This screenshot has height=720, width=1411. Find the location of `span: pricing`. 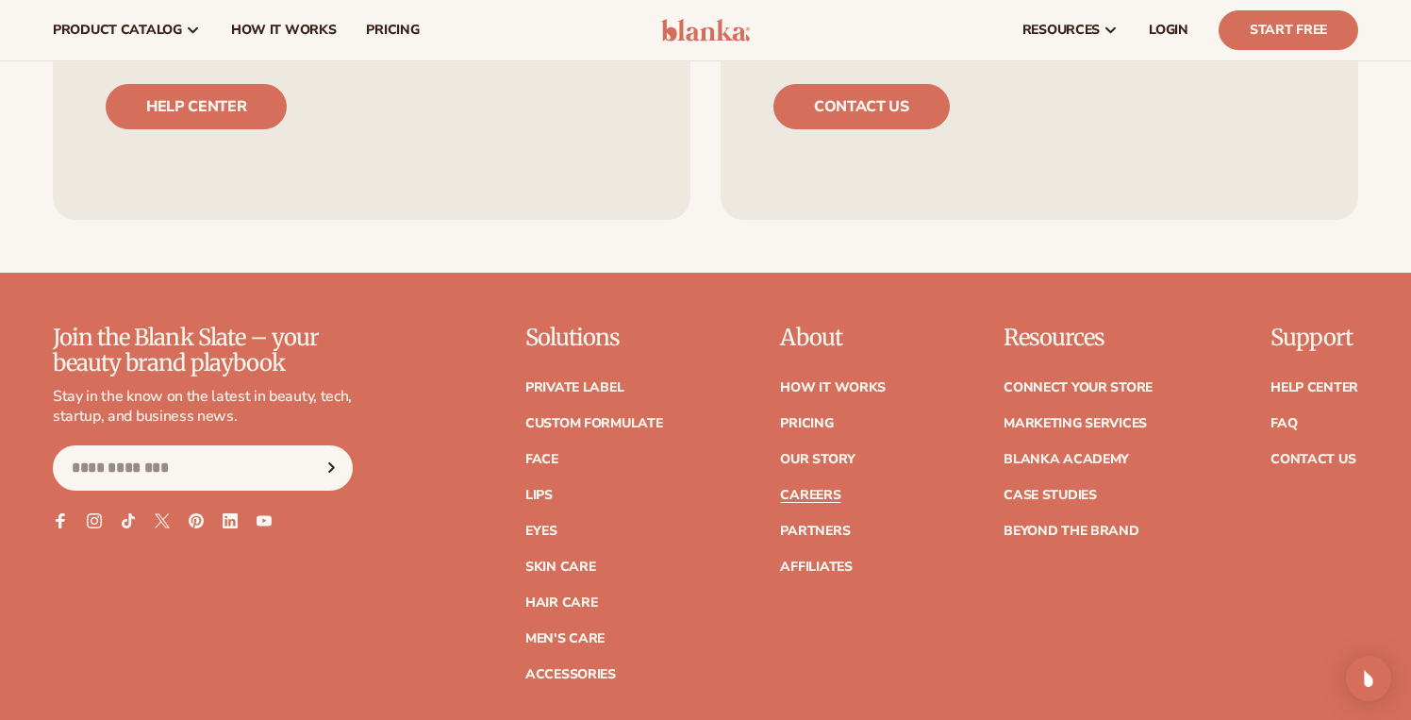

span: pricing is located at coordinates (392, 30).